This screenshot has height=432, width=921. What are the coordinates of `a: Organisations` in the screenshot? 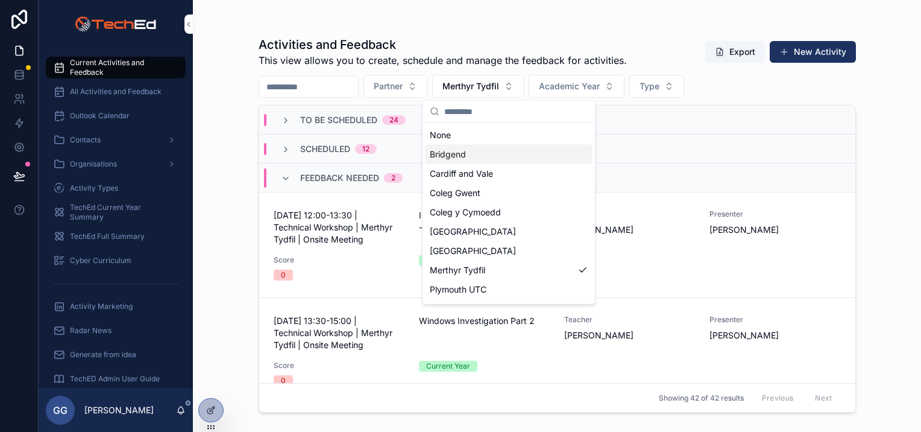 It's located at (116, 164).